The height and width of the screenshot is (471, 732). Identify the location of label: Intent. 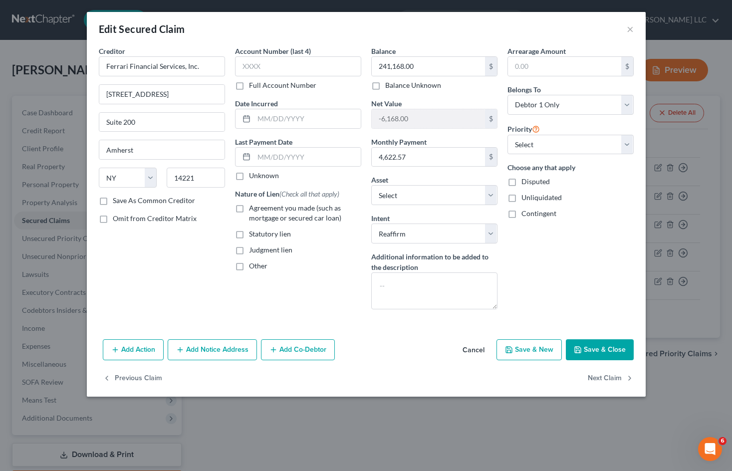
(380, 218).